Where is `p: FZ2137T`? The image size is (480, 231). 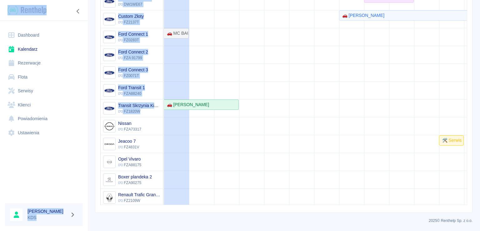
p: FZ2137T is located at coordinates (131, 22).